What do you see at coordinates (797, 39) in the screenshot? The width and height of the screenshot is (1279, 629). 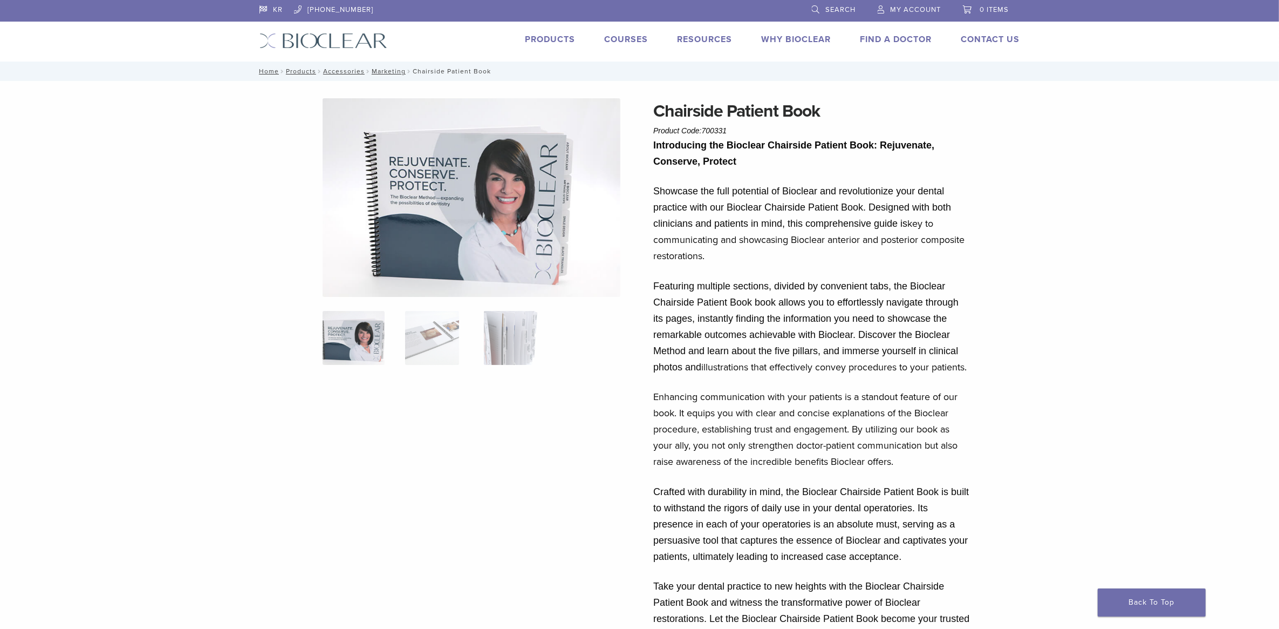 I see `a: Why Bioclear` at bounding box center [797, 39].